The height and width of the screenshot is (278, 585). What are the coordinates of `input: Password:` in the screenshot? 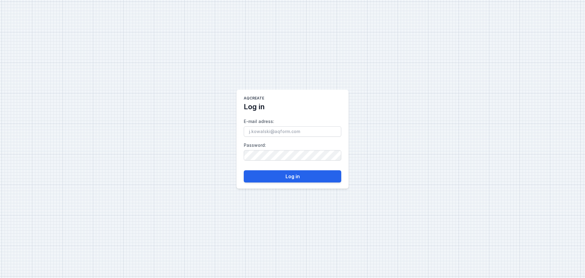 It's located at (293, 155).